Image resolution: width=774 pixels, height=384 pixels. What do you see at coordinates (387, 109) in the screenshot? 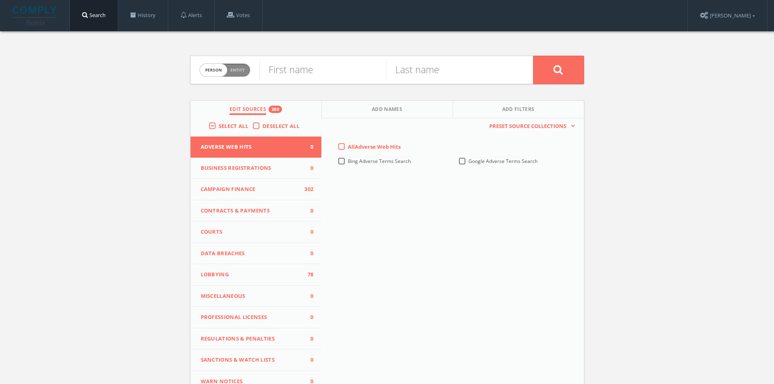
I see `button: Add Names` at bounding box center [387, 109].